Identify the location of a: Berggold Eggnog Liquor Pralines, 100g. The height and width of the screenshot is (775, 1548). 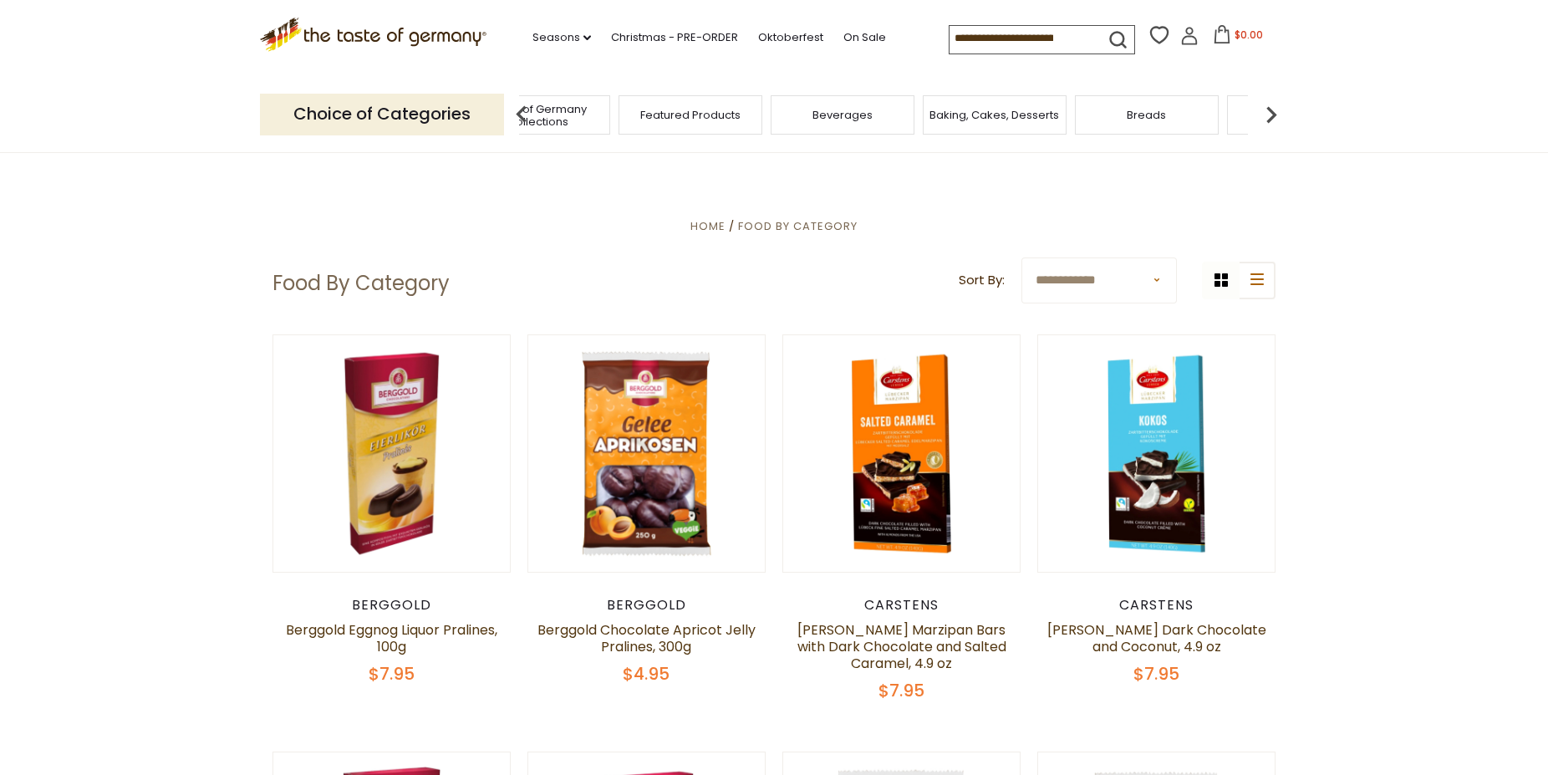
(391, 638).